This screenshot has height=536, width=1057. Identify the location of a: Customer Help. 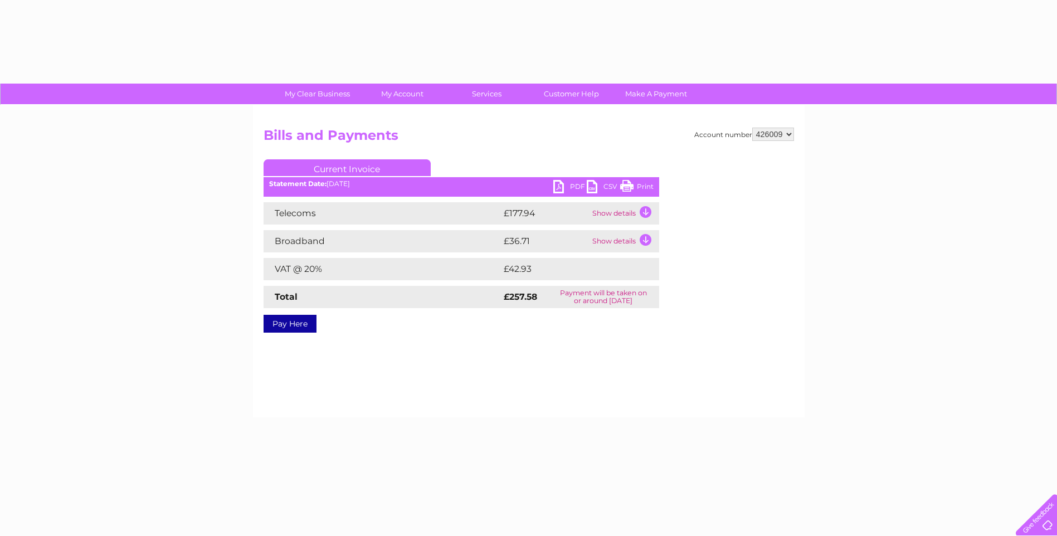
(571, 94).